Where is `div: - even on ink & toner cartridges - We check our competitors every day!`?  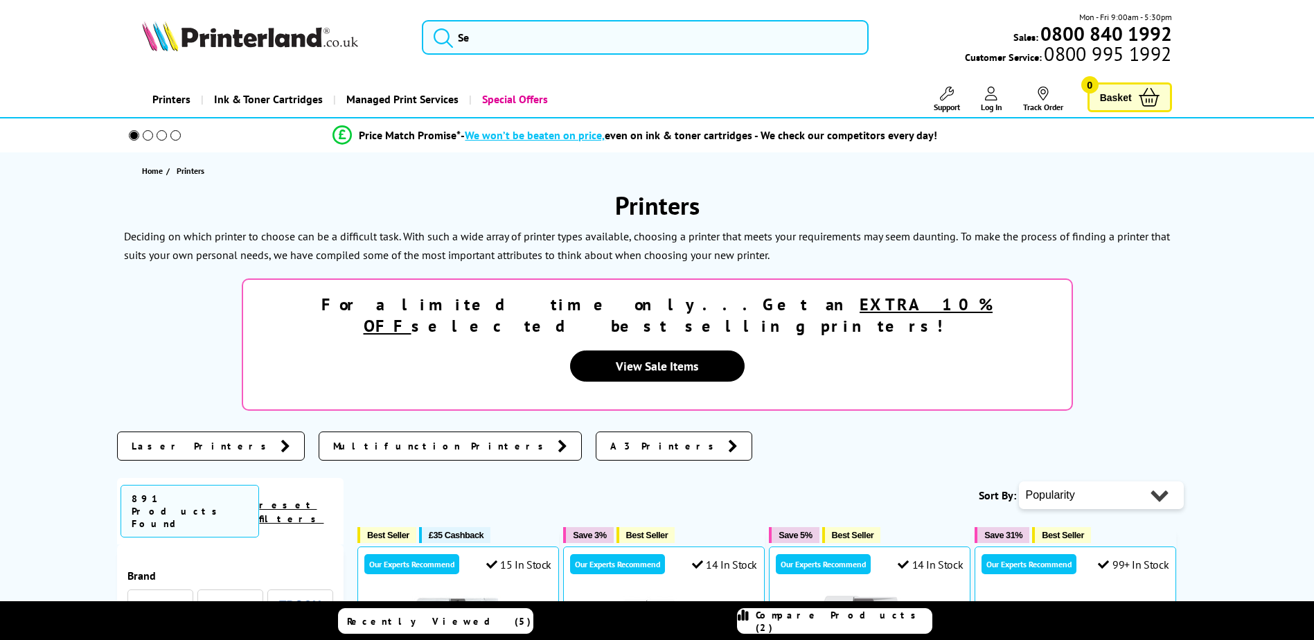 div: - even on ink & toner cartridges - We check our competitors every day! is located at coordinates (699, 135).